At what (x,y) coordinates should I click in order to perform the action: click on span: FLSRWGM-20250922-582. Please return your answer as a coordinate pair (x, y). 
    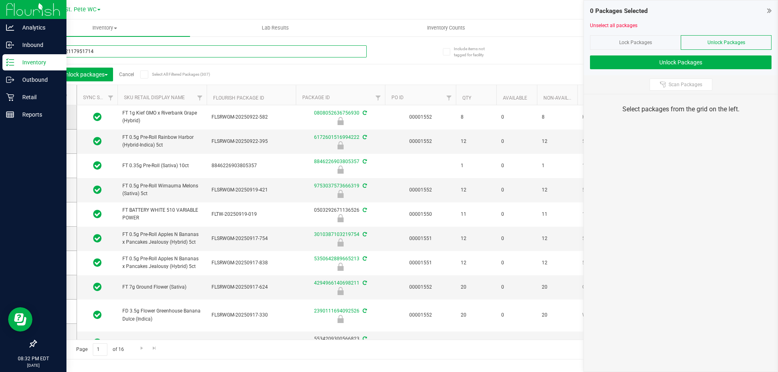
    Looking at the image, I should click on (251, 117).